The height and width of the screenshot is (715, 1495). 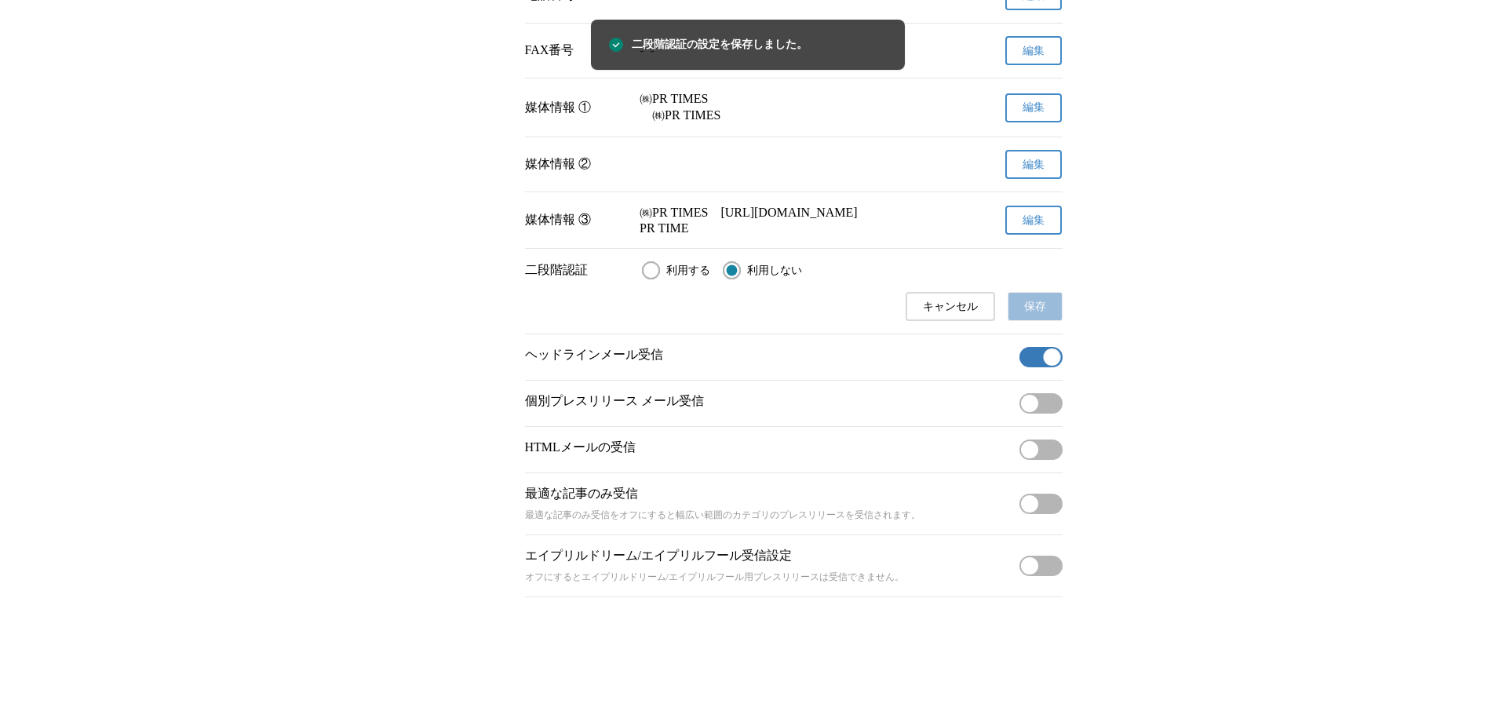 I want to click on input: 利用しない, so click(x=732, y=270).